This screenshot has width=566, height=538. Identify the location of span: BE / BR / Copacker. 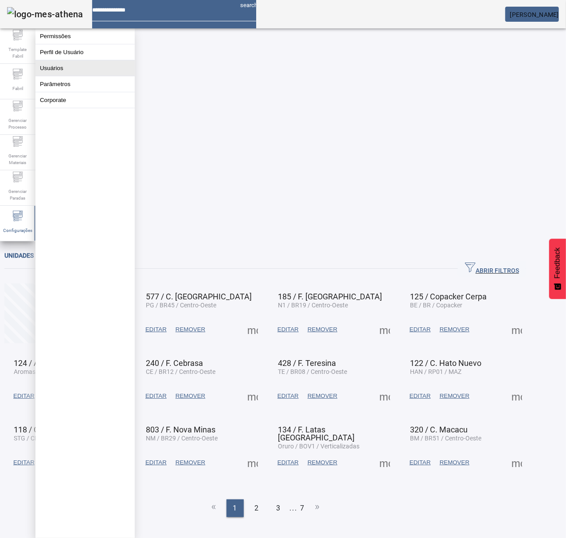
(436, 305).